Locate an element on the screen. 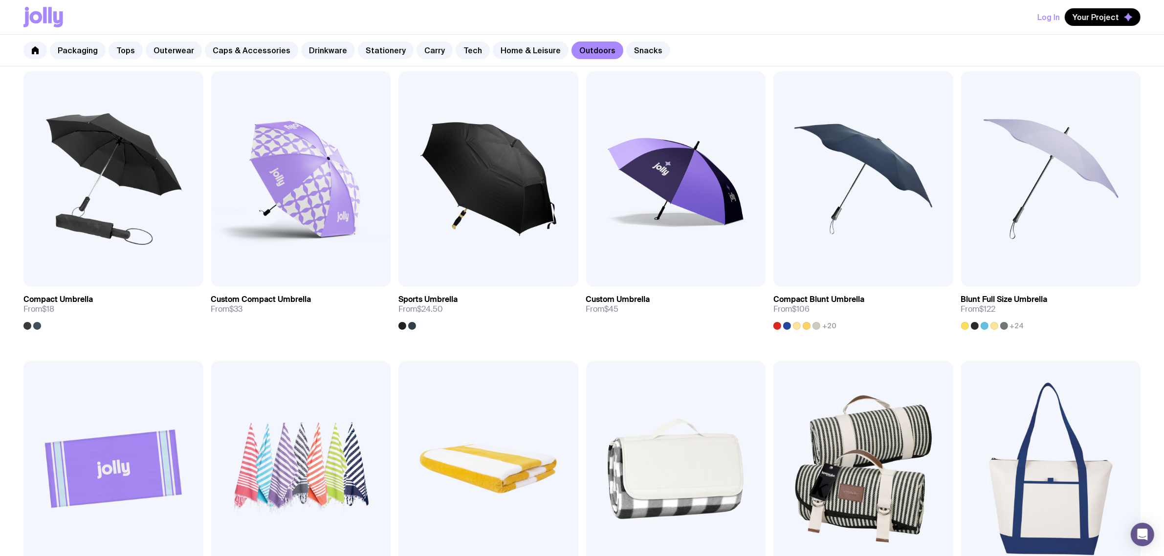 This screenshot has height=556, width=1164. h3: Blunt Full Size Umbrella is located at coordinates (1004, 300).